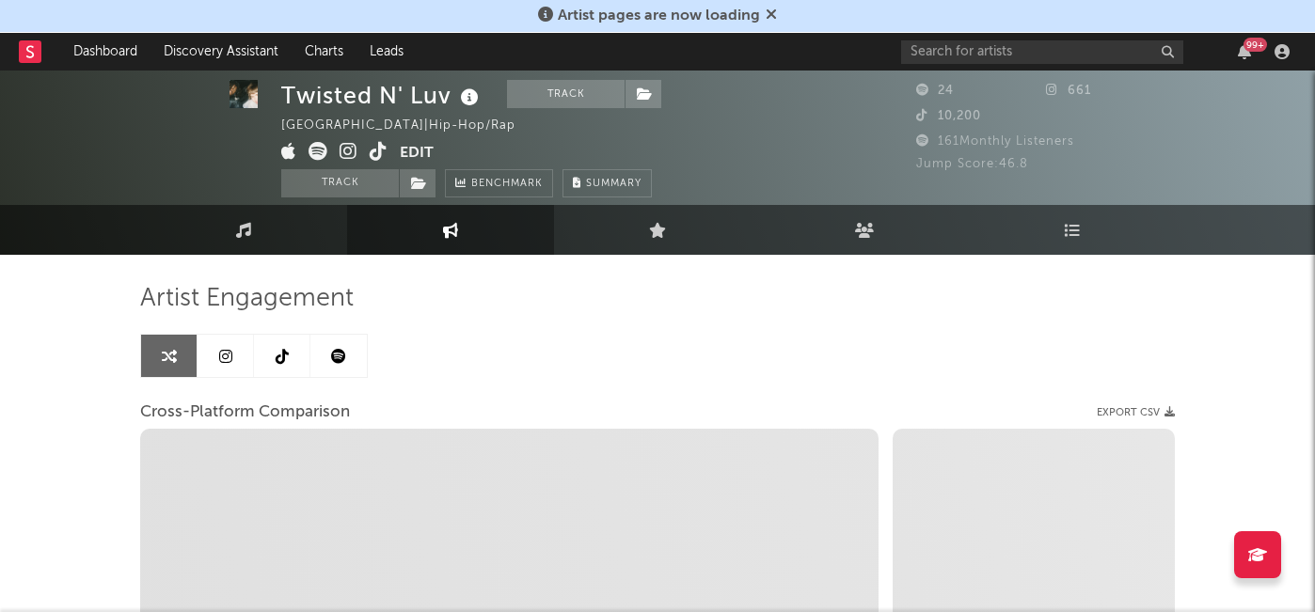 Image resolution: width=1315 pixels, height=612 pixels. What do you see at coordinates (613, 183) in the screenshot?
I see `span: Summary` at bounding box center [613, 183].